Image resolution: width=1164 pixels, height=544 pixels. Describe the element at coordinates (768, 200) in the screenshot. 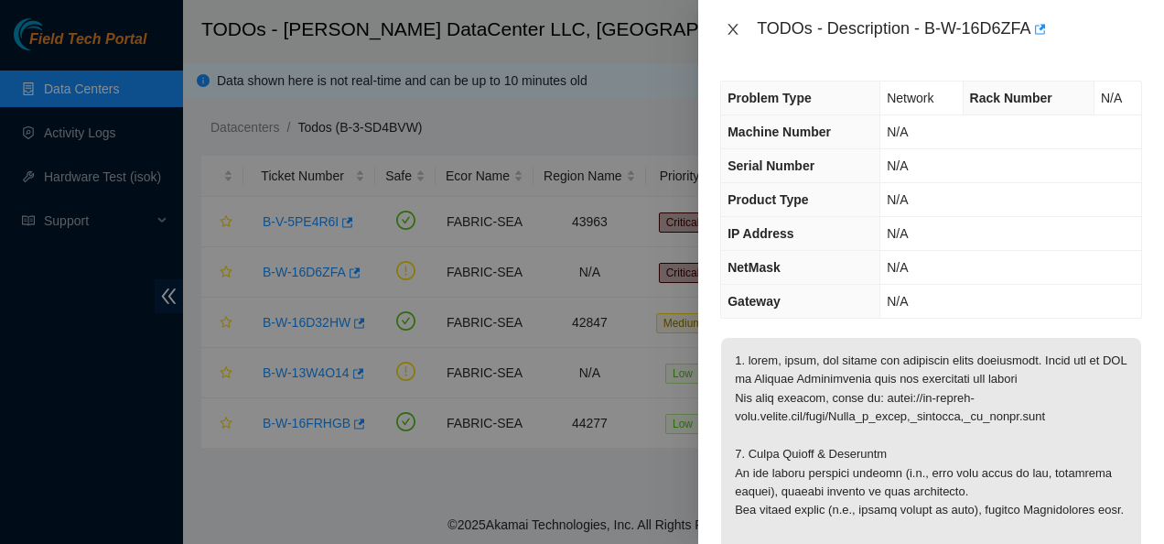

I see `span: Product Type` at that location.